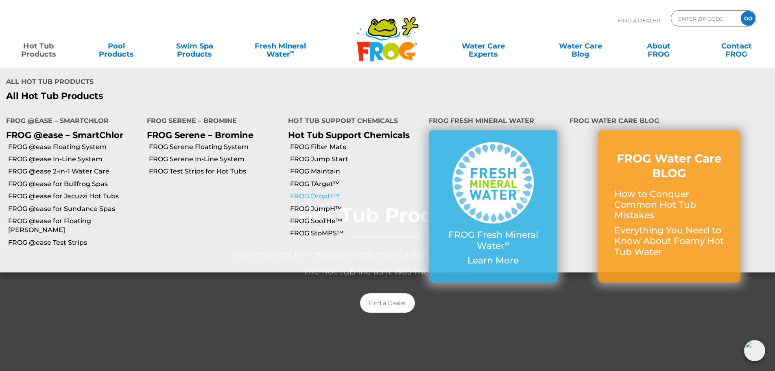 This screenshot has width=775, height=371. Describe the element at coordinates (74, 171) in the screenshot. I see `a: FROG @ease 2-in-1 Water Care` at that location.